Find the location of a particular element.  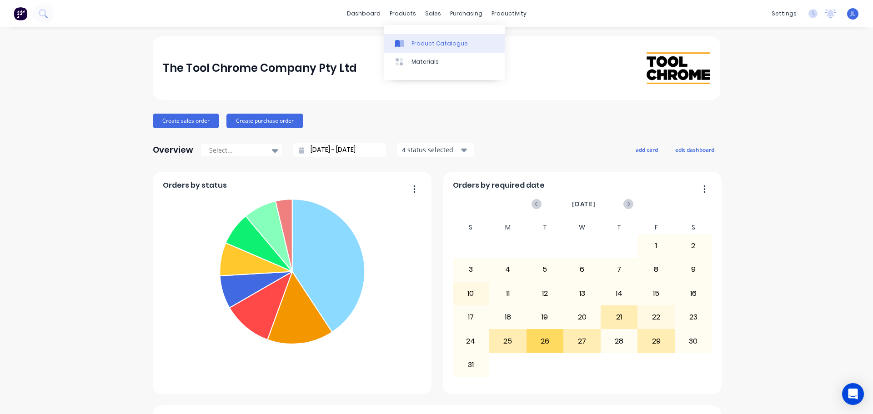

div: 4 is located at coordinates (508, 270).